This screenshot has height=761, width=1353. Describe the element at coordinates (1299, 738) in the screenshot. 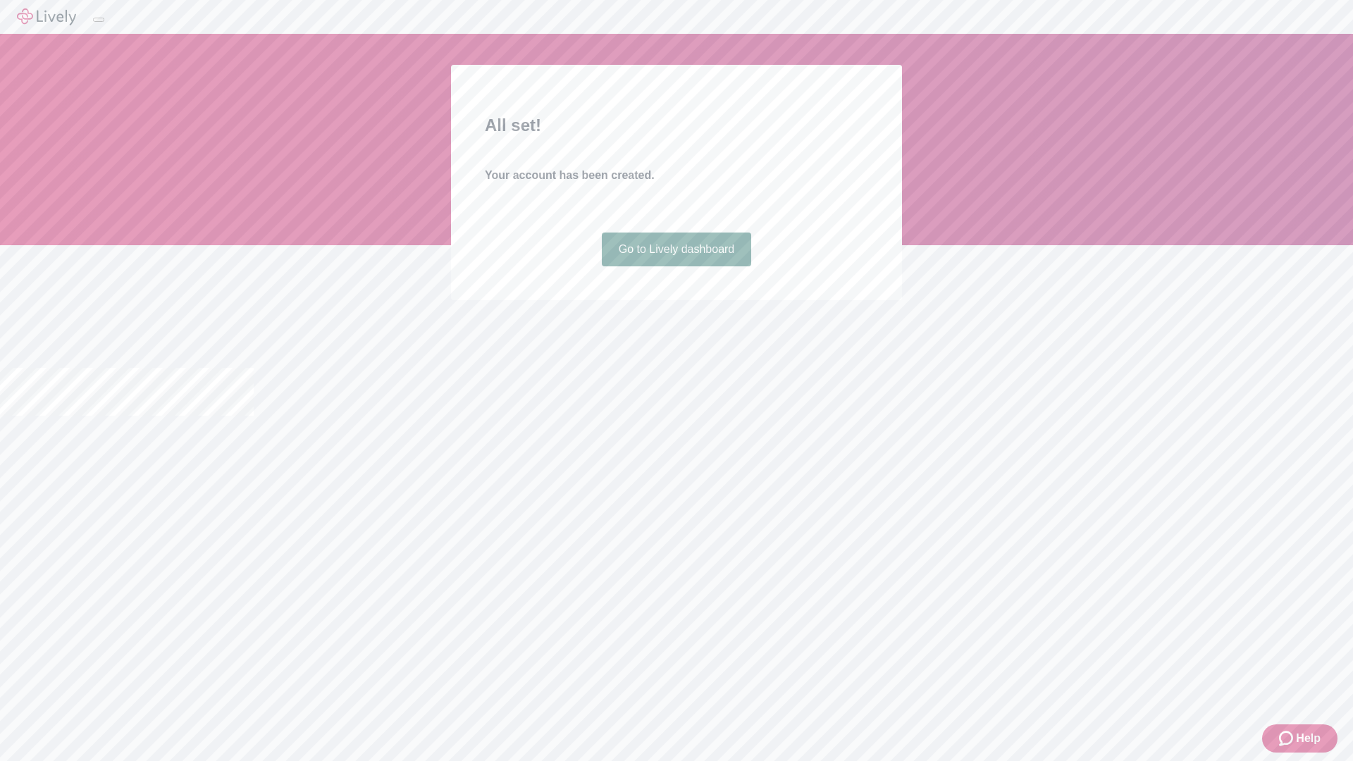

I see `button: Zendesk support iconHelp` at that location.